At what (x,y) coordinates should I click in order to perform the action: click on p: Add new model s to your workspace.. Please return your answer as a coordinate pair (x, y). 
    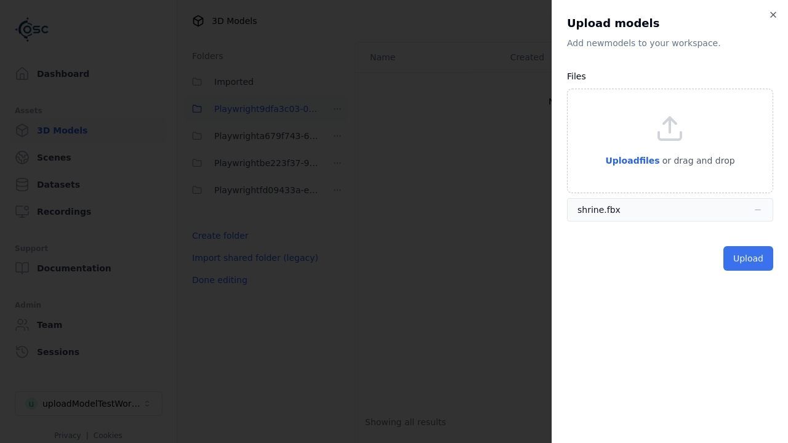
    Looking at the image, I should click on (669, 43).